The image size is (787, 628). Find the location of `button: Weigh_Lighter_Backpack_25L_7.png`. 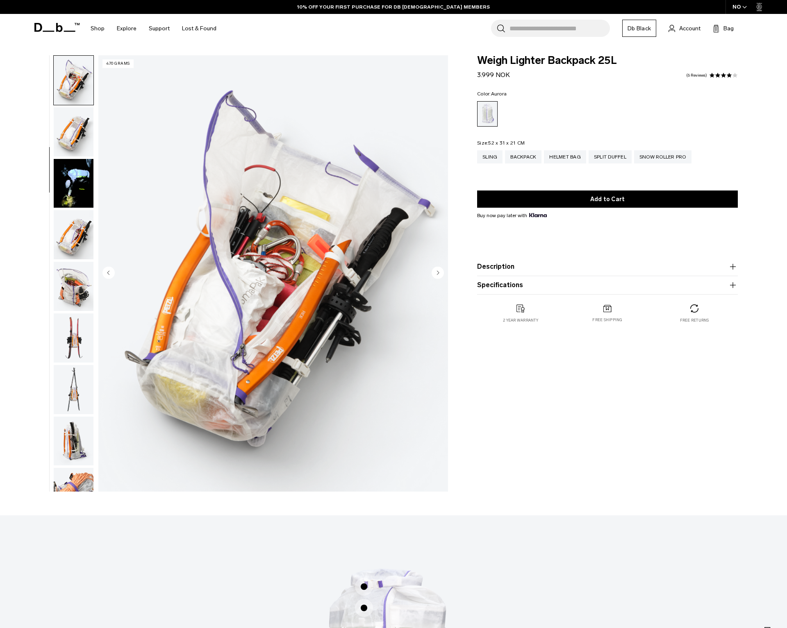

button: Weigh_Lighter_Backpack_25L_7.png is located at coordinates (73, 286).